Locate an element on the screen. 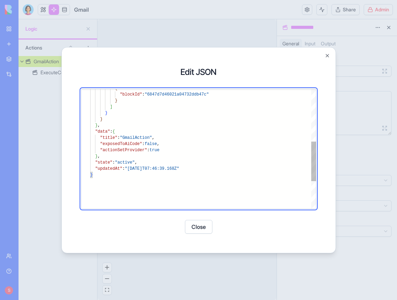  span: "6847d7d46021a04732ddb47c" is located at coordinates (177, 94).